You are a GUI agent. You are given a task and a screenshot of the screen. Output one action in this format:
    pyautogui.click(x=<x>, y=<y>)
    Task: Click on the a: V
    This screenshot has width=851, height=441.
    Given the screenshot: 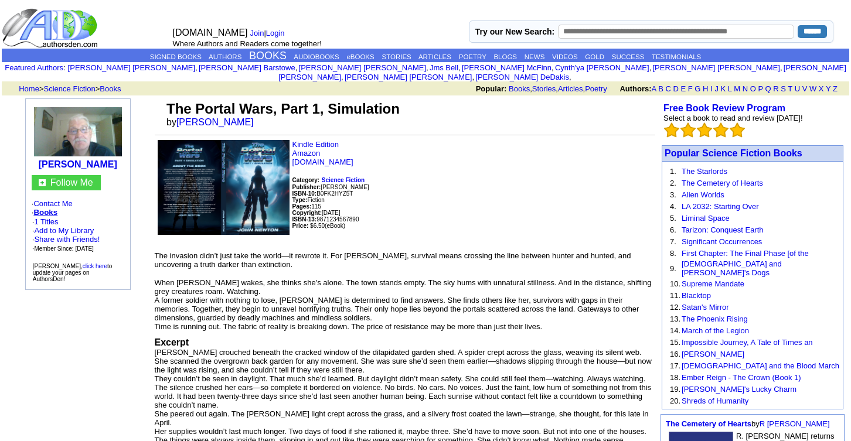 What is the action you would take?
    pyautogui.click(x=805, y=88)
    